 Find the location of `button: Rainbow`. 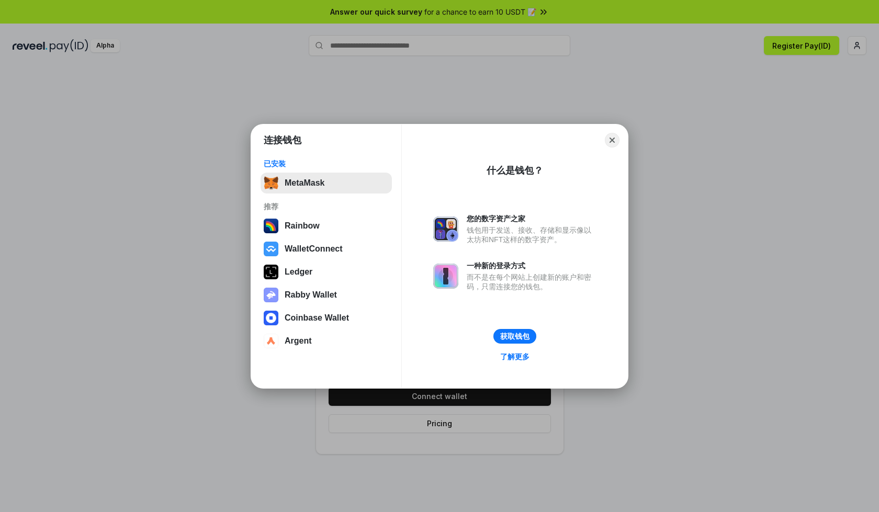

button: Rainbow is located at coordinates (326, 226).